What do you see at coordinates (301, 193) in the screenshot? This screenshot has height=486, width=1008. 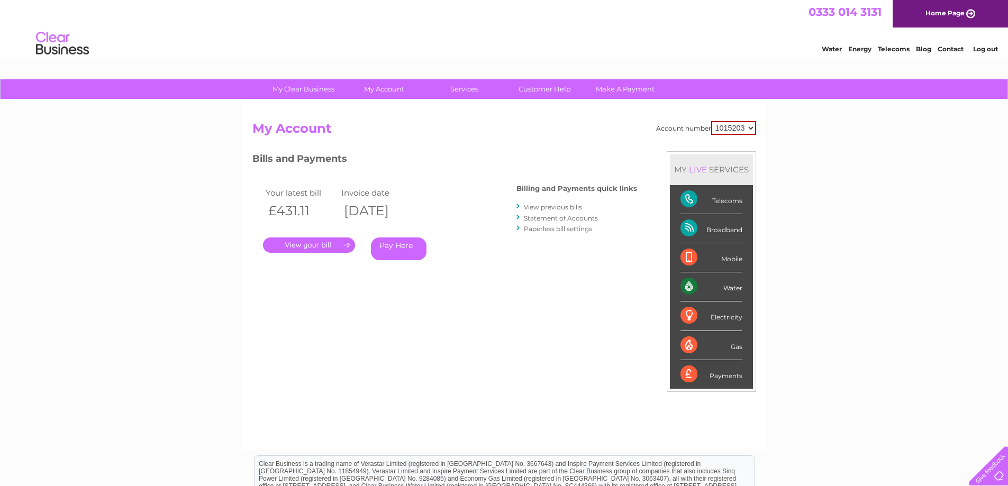 I see `td: Your latest bill` at bounding box center [301, 193].